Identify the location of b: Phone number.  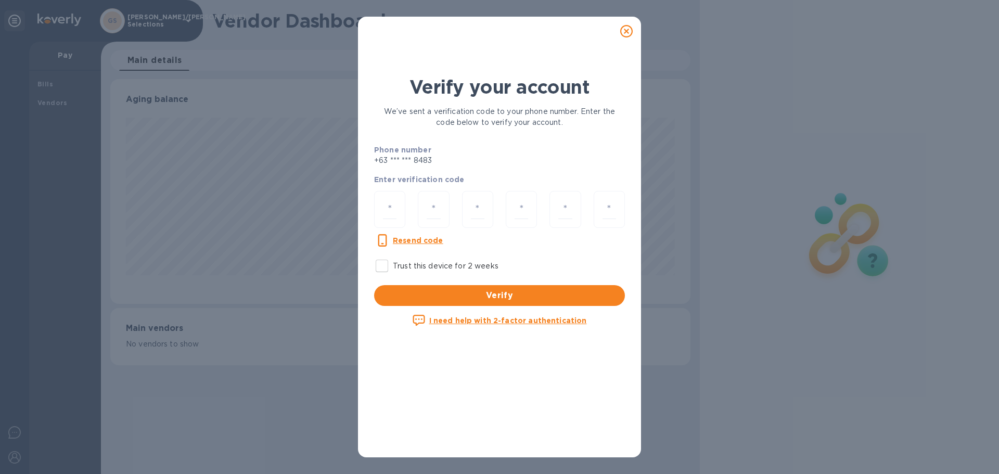
(403, 150).